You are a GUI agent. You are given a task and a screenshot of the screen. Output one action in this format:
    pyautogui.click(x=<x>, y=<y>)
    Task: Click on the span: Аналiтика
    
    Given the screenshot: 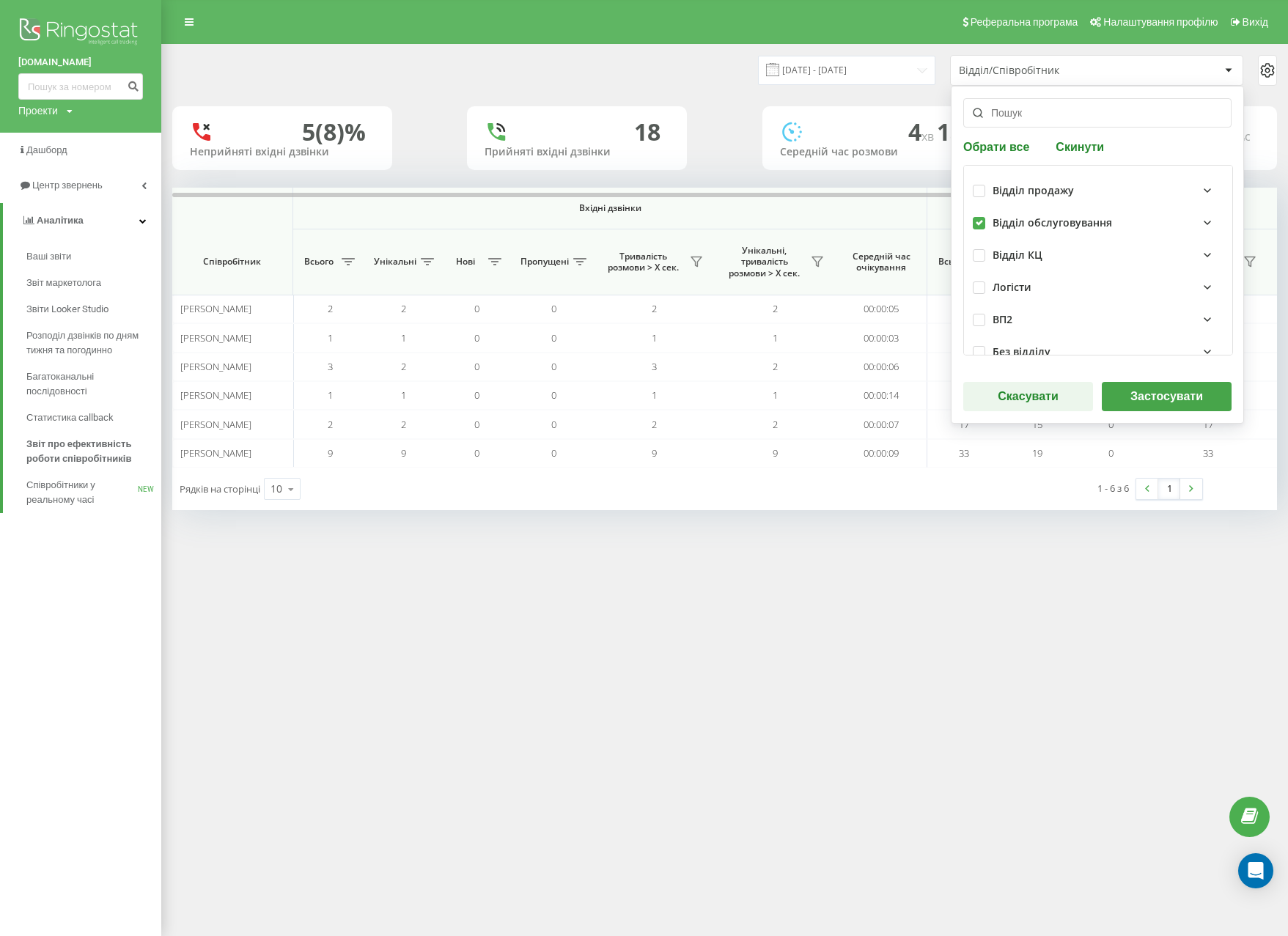 What is the action you would take?
    pyautogui.click(x=60, y=220)
    